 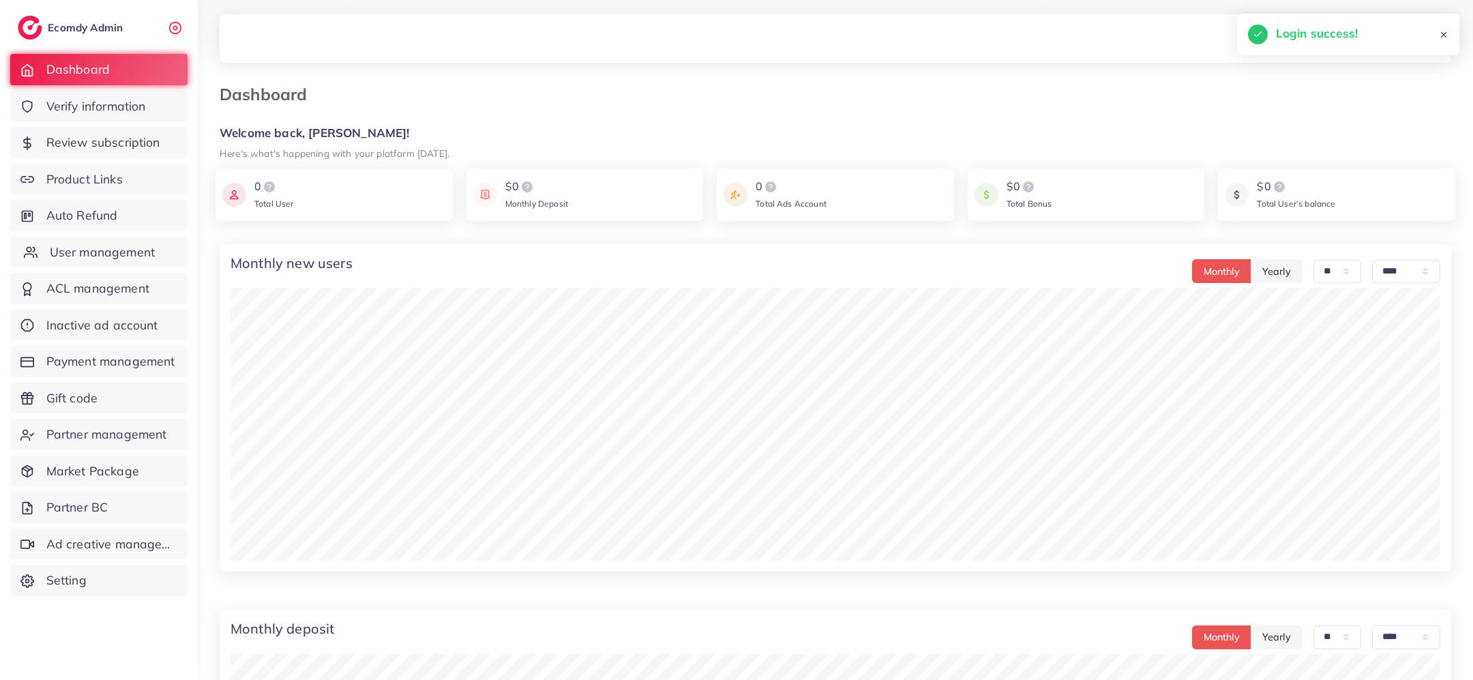 I want to click on a: Auto Refund, so click(x=99, y=215).